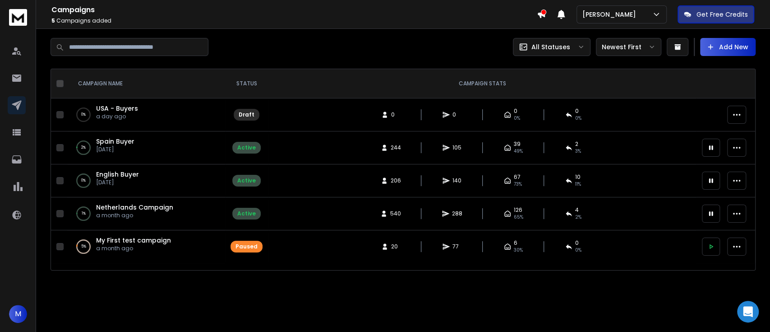 The height and width of the screenshot is (332, 770). What do you see at coordinates (18, 314) in the screenshot?
I see `button: M` at bounding box center [18, 314].